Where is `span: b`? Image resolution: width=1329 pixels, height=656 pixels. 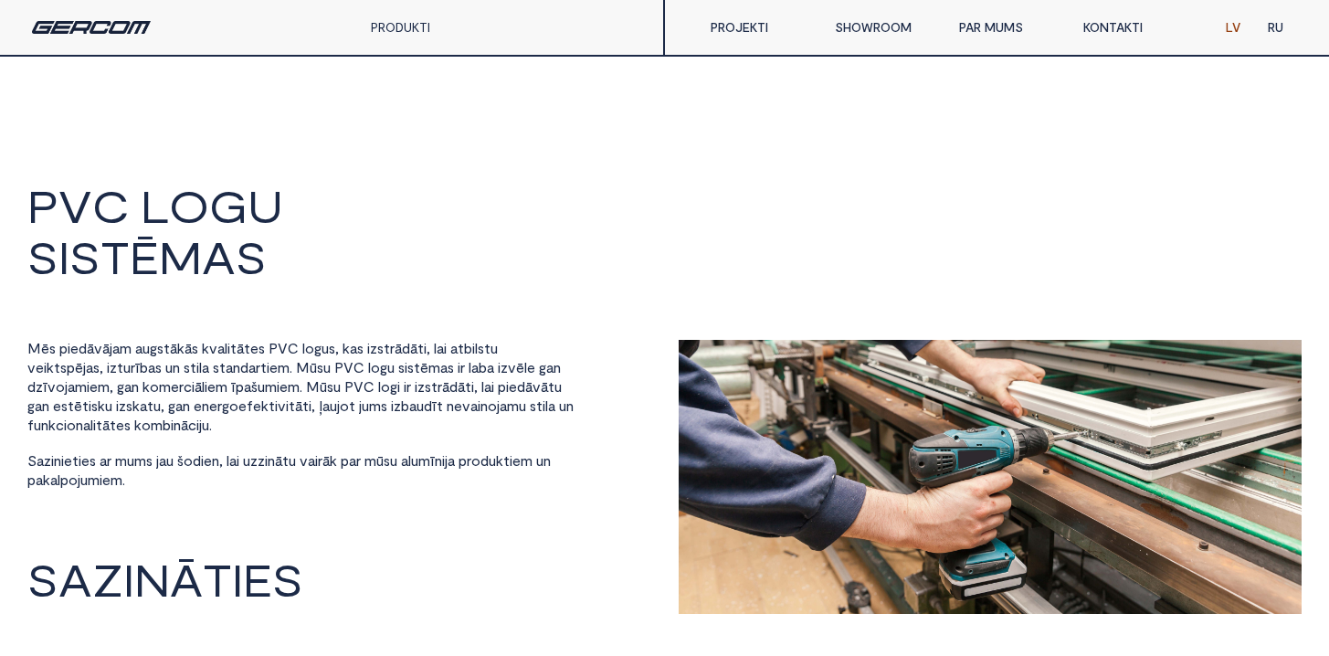 span: b is located at coordinates (468, 348).